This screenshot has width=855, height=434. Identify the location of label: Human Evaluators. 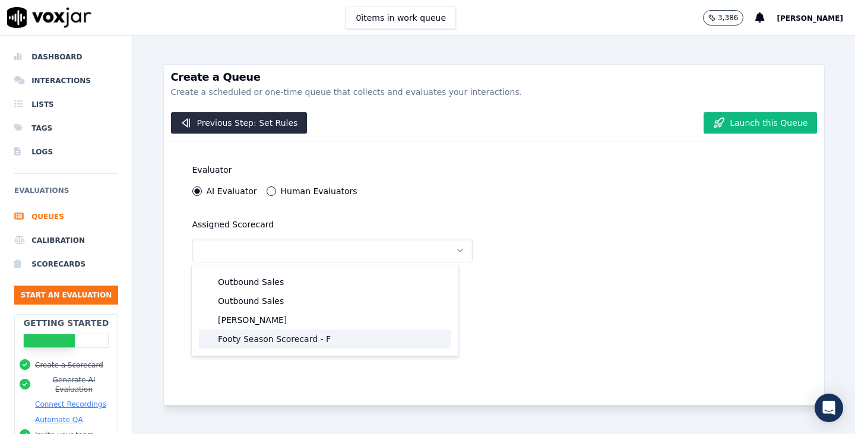
(319, 191).